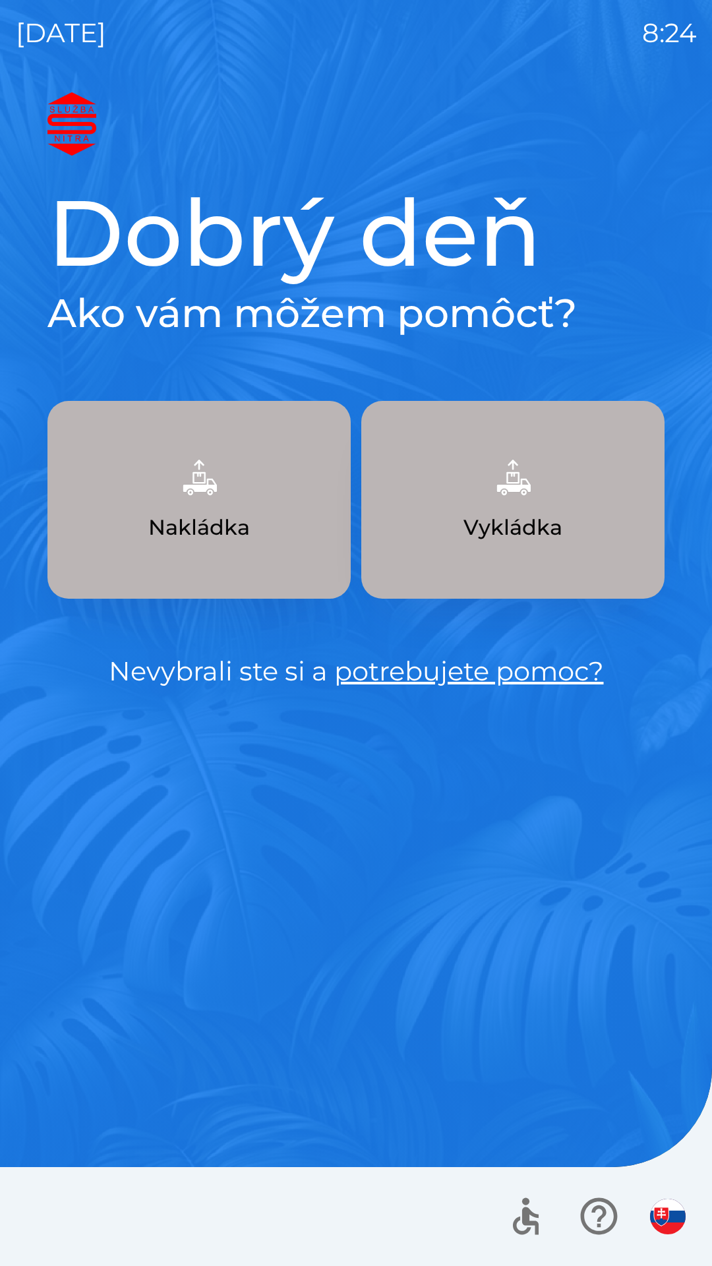  What do you see at coordinates (199, 477) in the screenshot?
I see `img: 9957f61b-5a77-4cda-b04a-829d24c9f37e.png` at bounding box center [199, 477].